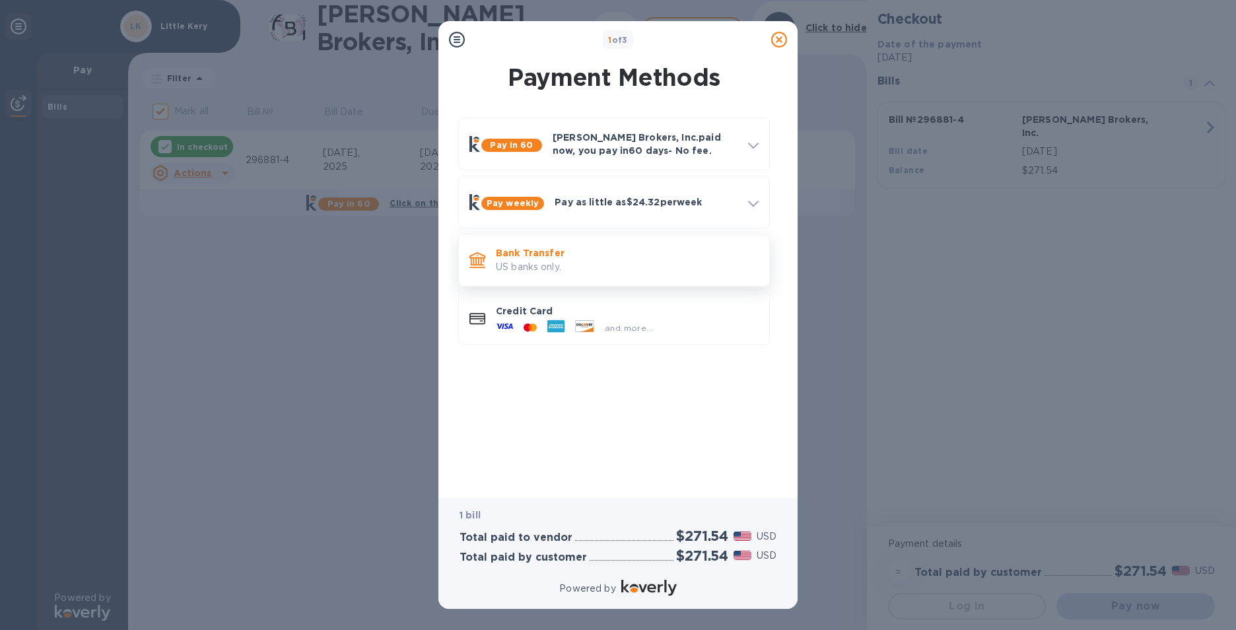  What do you see at coordinates (618, 40) in the screenshot?
I see `b: of 3` at bounding box center [618, 40].